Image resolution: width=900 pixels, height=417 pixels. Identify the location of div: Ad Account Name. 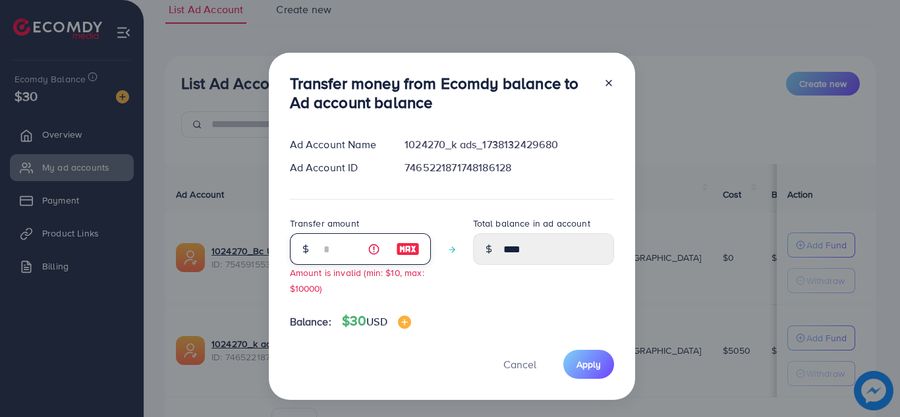
(337, 144).